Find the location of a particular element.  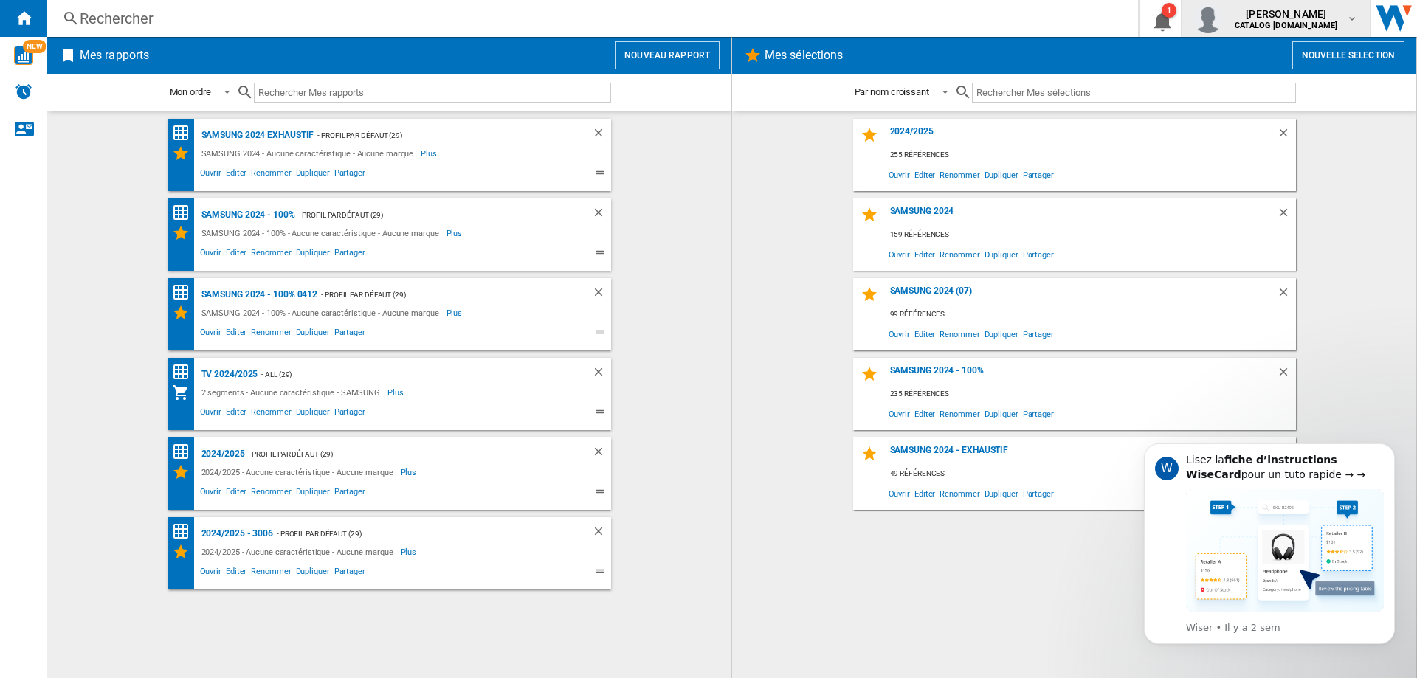

div: SAMSUNG 2024 - Exhaustif is located at coordinates (1081, 455).